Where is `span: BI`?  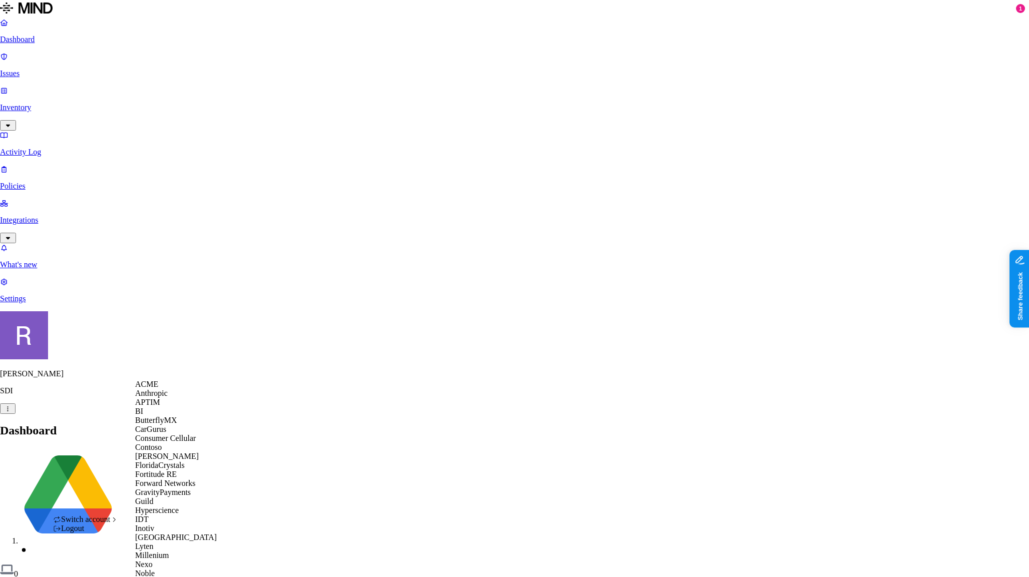
span: BI is located at coordinates (139, 411).